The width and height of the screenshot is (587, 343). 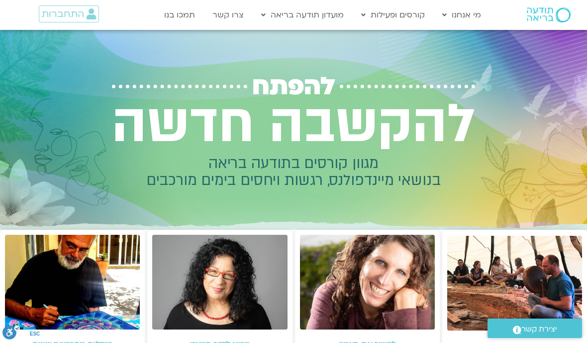 What do you see at coordinates (294, 124) in the screenshot?
I see `h2: להקשבה חדשה` at bounding box center [294, 124].